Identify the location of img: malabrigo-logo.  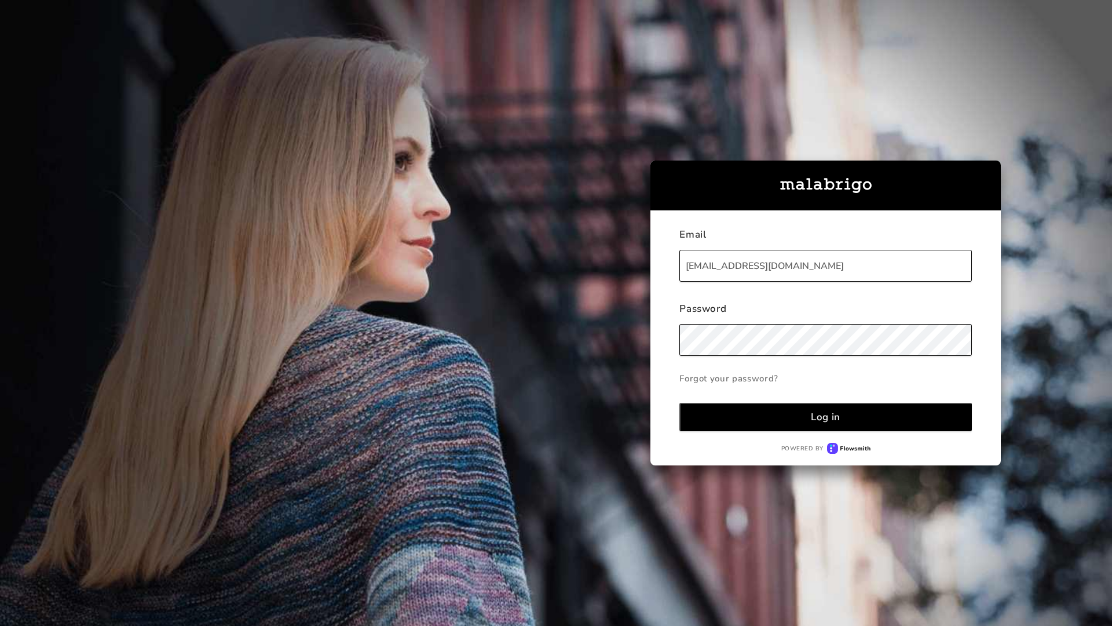
(826, 185).